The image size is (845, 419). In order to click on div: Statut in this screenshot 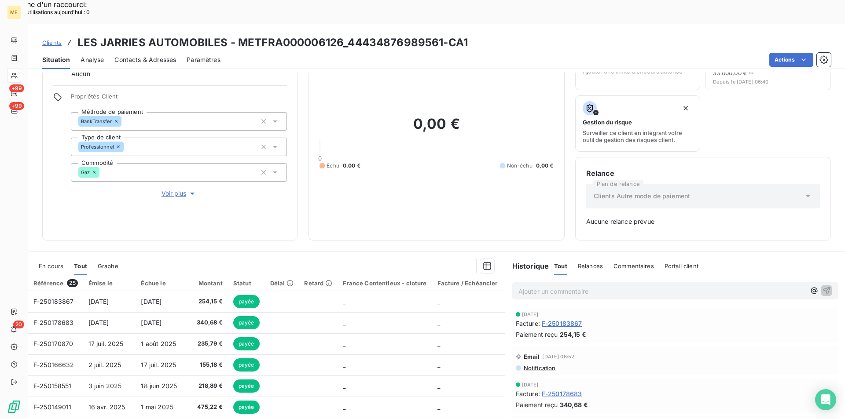, I will do `click(246, 283)`.